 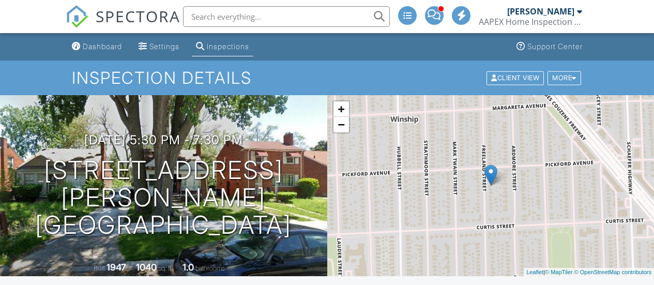 I want to click on a: Inspections, so click(x=222, y=47).